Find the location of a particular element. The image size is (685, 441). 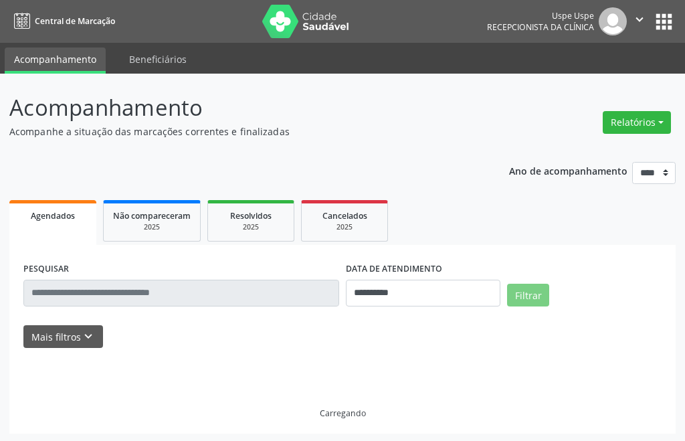

p: Acompanhe a situação das marcações correntes e finalizadas is located at coordinates (242, 131).